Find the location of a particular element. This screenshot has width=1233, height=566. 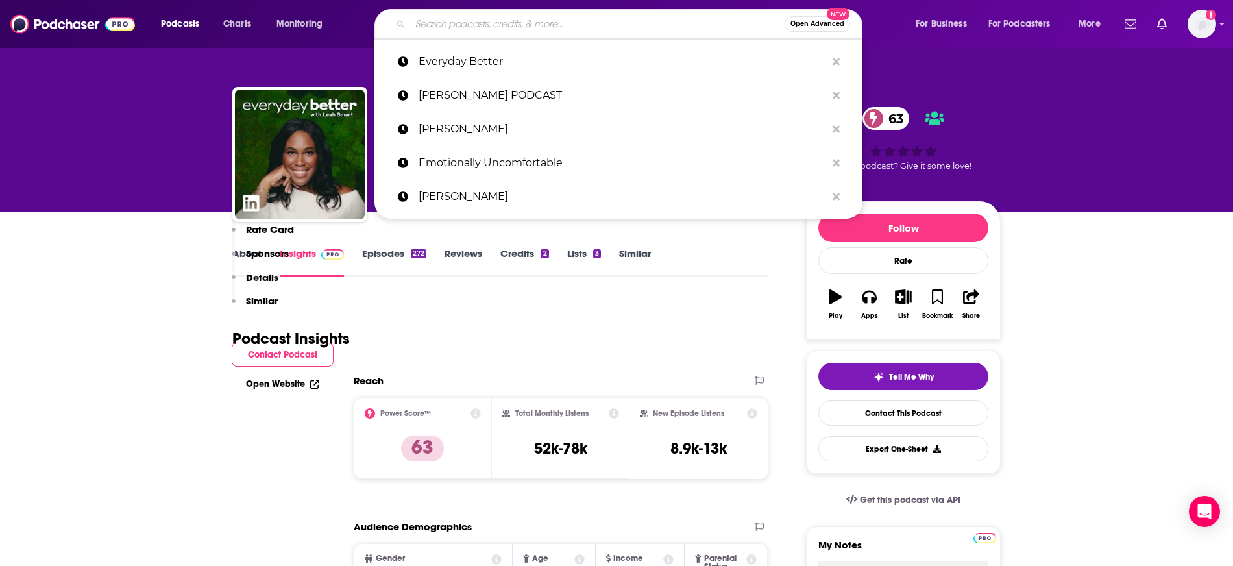

h3: 52k-78k is located at coordinates (561, 448).